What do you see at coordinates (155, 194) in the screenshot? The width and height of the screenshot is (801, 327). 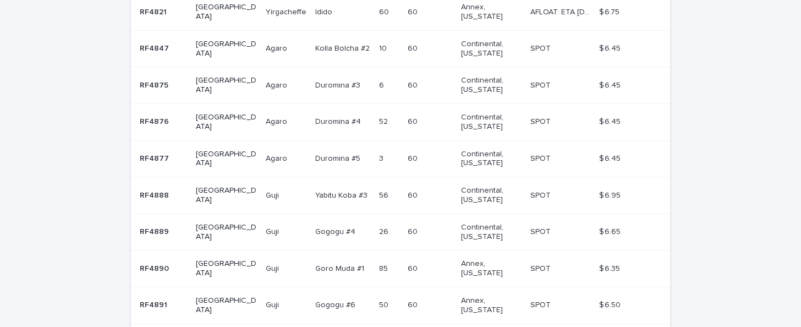 I see `p: RF4888` at bounding box center [155, 194].